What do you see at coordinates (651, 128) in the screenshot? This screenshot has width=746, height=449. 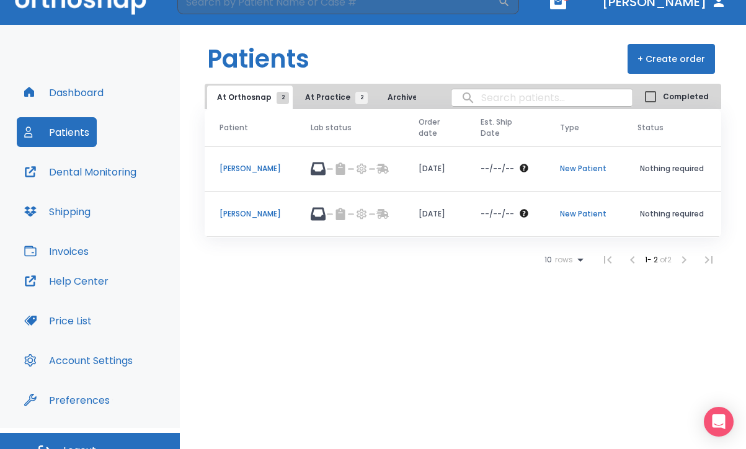 I see `span: Status` at bounding box center [651, 128].